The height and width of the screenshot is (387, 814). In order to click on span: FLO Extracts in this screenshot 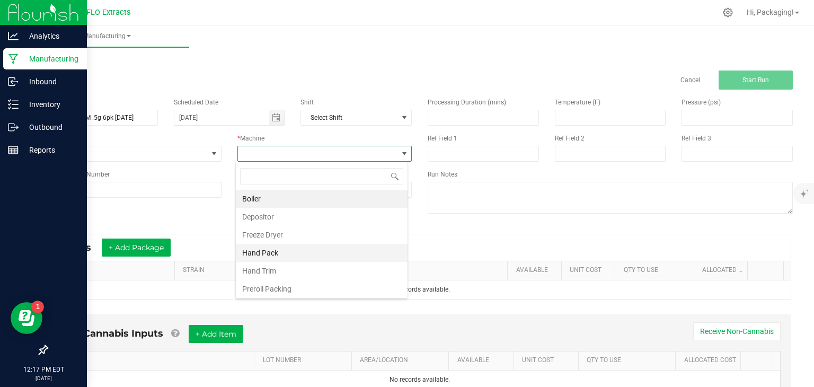, I will do `click(108, 12)`.